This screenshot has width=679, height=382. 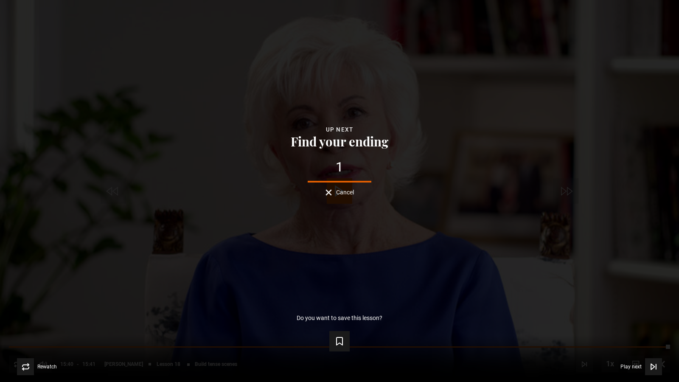 What do you see at coordinates (339, 129) in the screenshot?
I see `div: Up next` at bounding box center [339, 129].